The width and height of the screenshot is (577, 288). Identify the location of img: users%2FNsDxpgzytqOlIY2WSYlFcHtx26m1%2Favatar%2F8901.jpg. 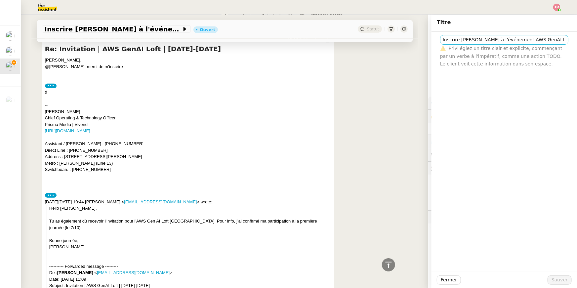
(10, 51).